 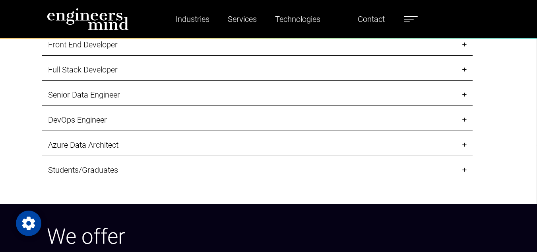 I want to click on a: Contact, so click(x=371, y=19).